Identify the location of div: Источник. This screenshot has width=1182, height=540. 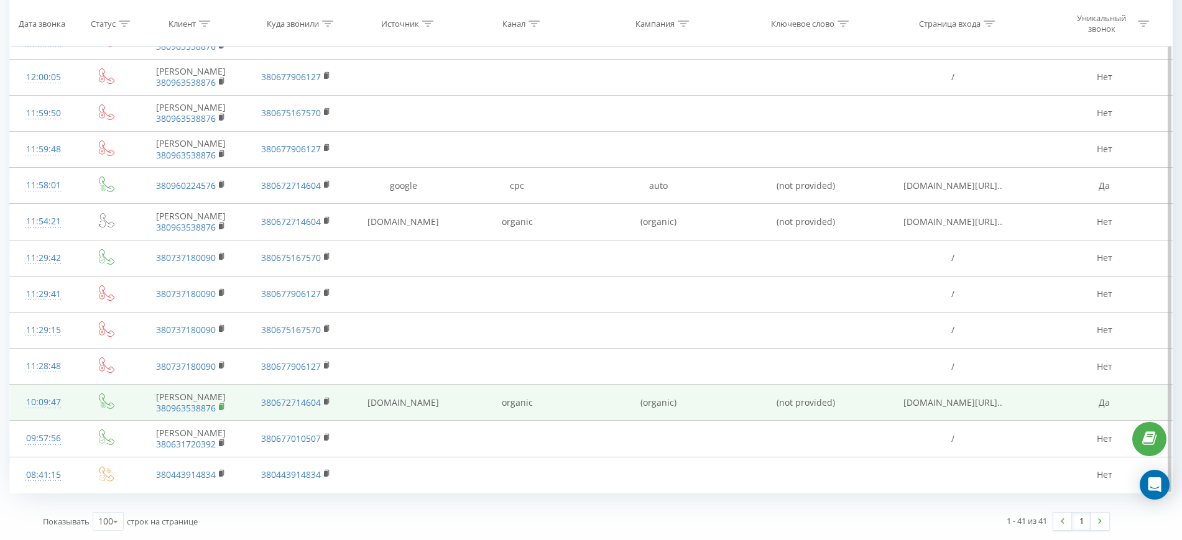
(400, 23).